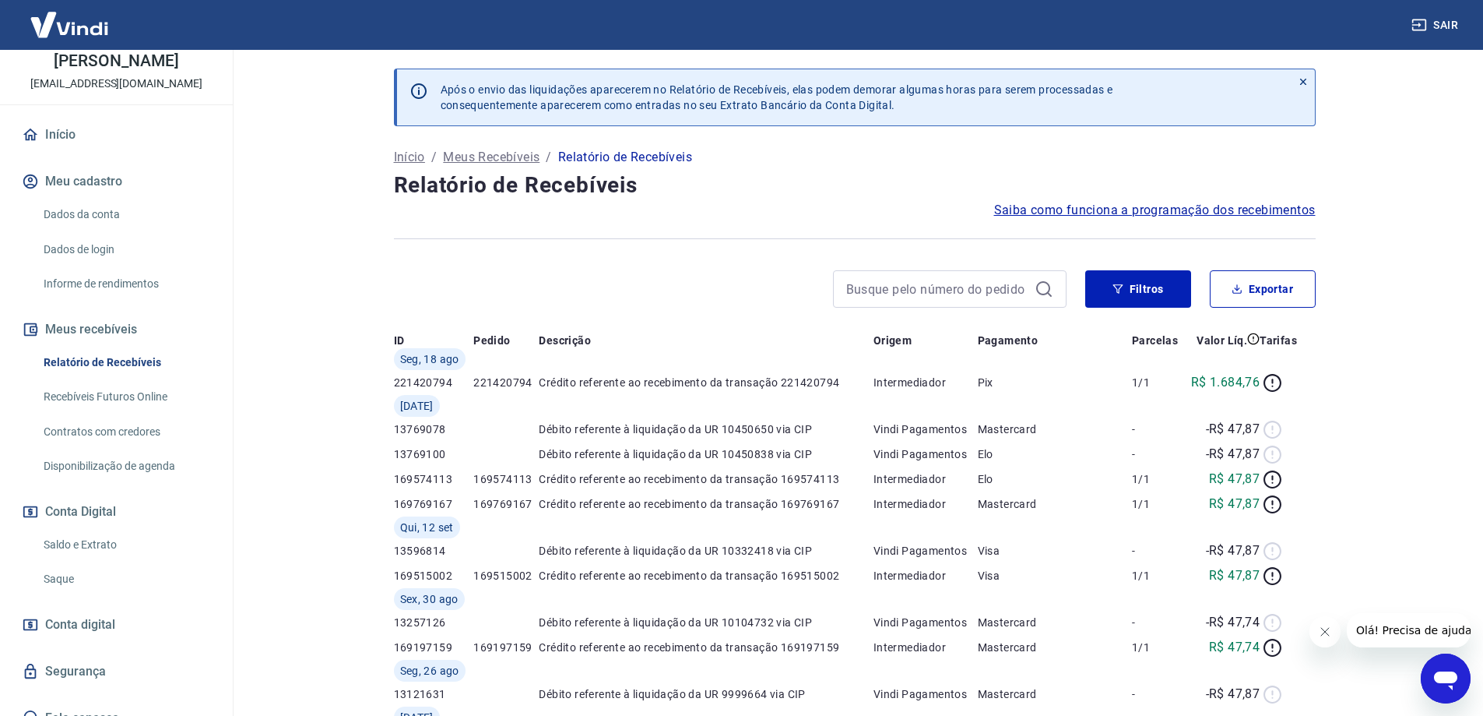 This screenshot has height=716, width=1483. Describe the element at coordinates (434, 622) in the screenshot. I see `p: 13257126` at that location.